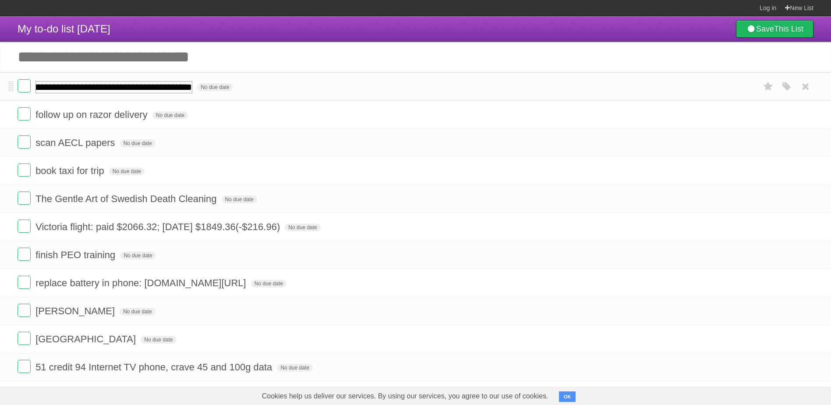 The height and width of the screenshot is (405, 831). Describe the element at coordinates (768, 86) in the screenshot. I see `label: Star task` at that location.